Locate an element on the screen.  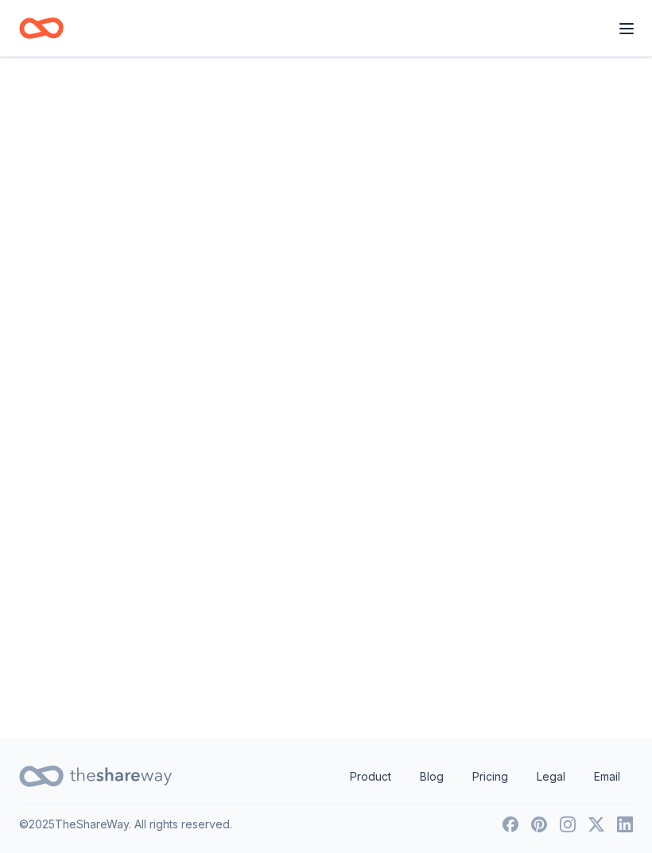
p: © 2025 TheShareWay. All rights reserved. is located at coordinates (126, 824).